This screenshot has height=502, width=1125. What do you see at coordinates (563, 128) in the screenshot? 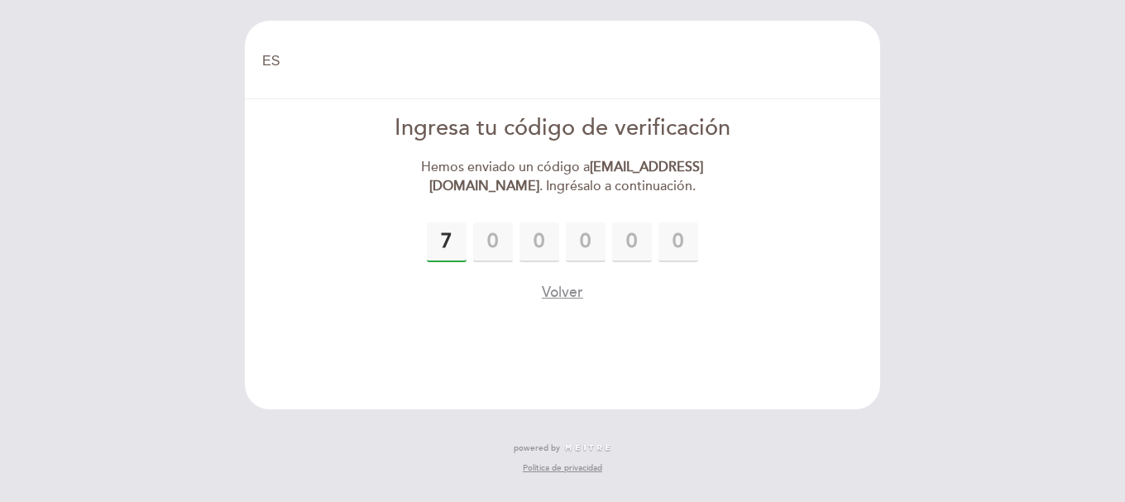
I see `div: Ingresa tu código de verificación` at bounding box center [563, 128].